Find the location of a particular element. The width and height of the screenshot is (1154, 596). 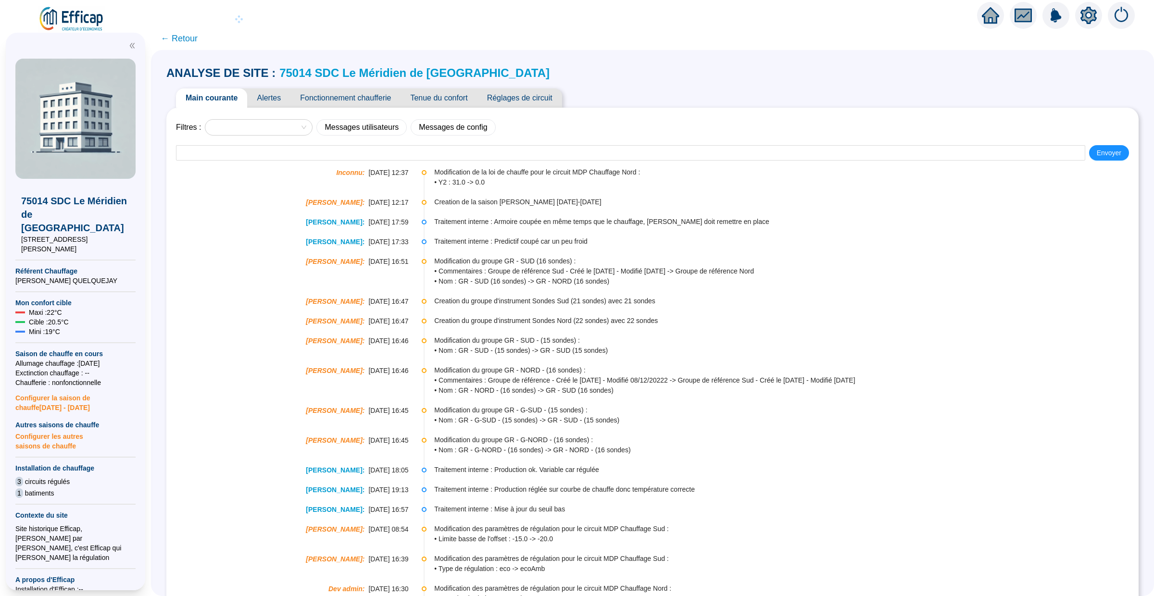

span: Dev admin : is located at coordinates (346, 589).